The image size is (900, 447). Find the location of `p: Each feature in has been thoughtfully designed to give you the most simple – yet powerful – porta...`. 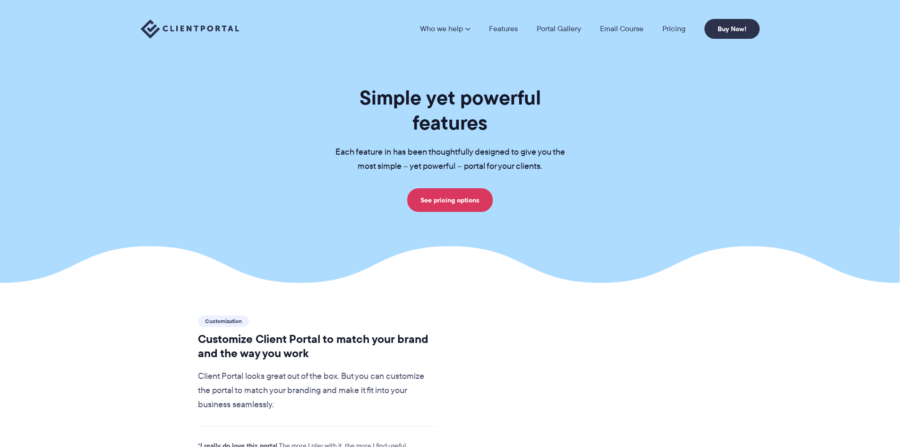

p: Each feature in has been thoughtfully designed to give you the most simple – yet powerful – porta... is located at coordinates (450, 159).